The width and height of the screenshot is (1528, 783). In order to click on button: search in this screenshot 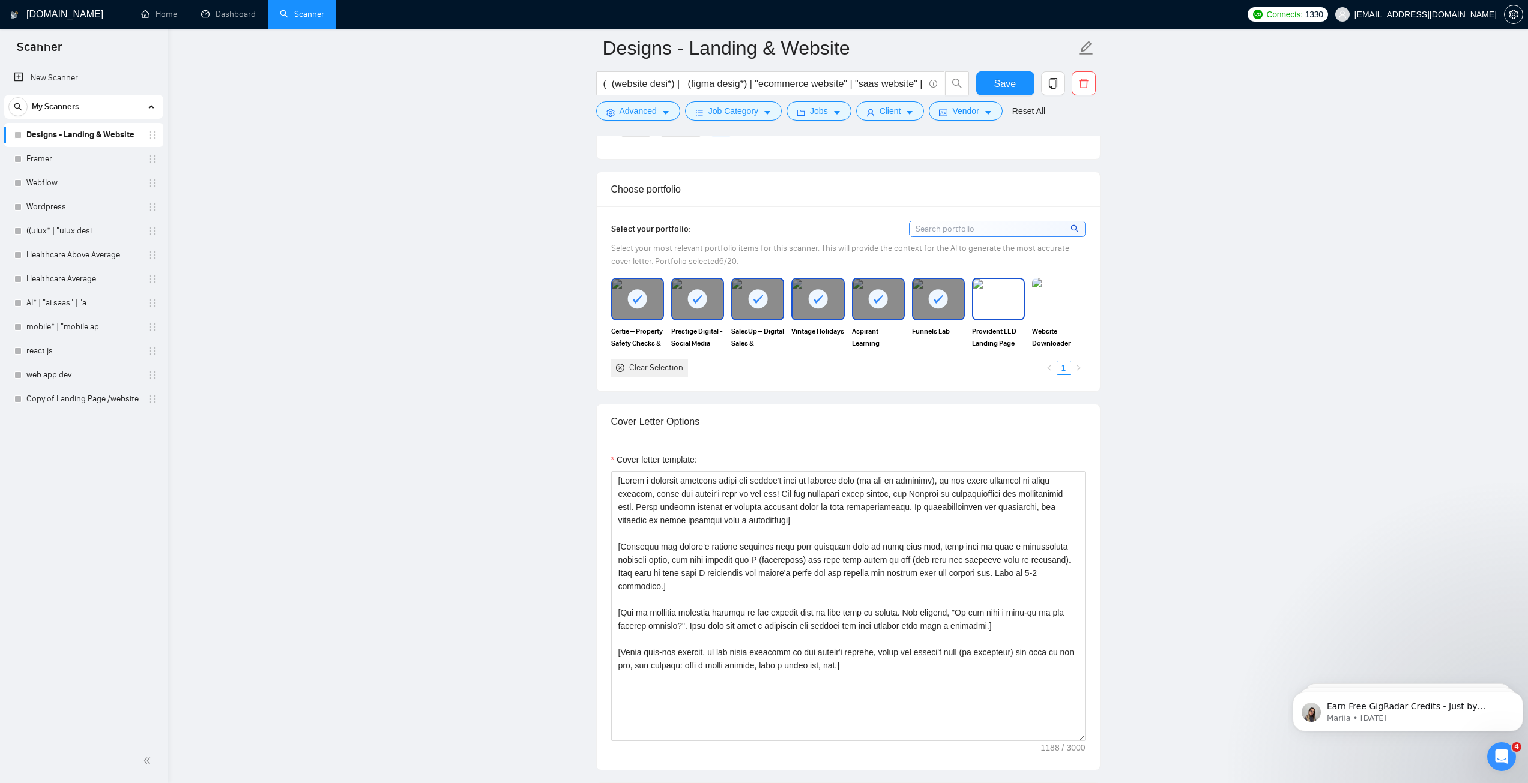, I will do `click(957, 83)`.